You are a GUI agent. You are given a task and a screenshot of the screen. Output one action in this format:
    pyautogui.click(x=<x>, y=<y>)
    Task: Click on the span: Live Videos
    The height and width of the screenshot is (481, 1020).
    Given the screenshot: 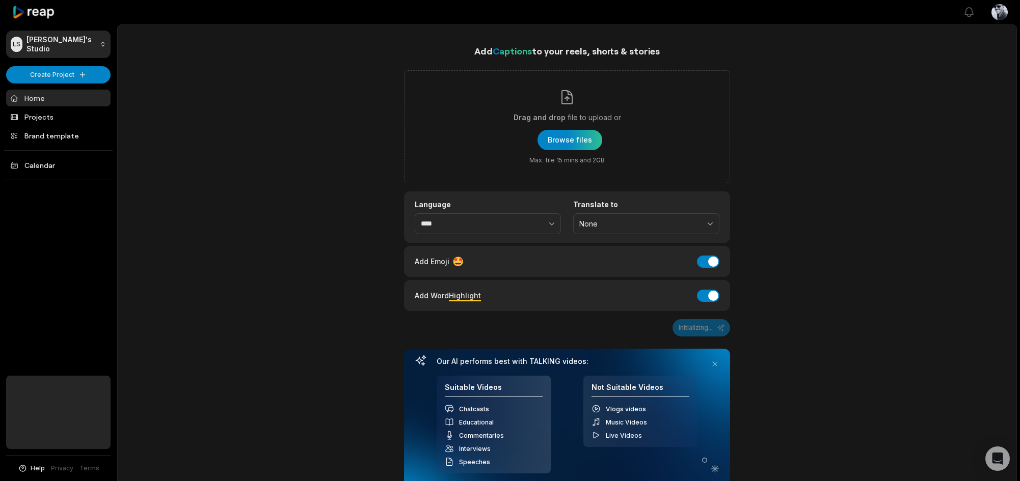 What is the action you would take?
    pyautogui.click(x=623, y=435)
    